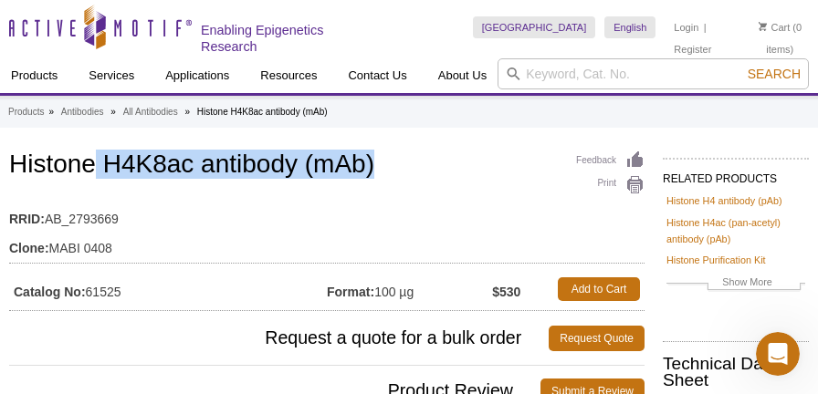 This screenshot has height=394, width=818. What do you see at coordinates (288, 76) in the screenshot?
I see `a: Resources` at bounding box center [288, 76].